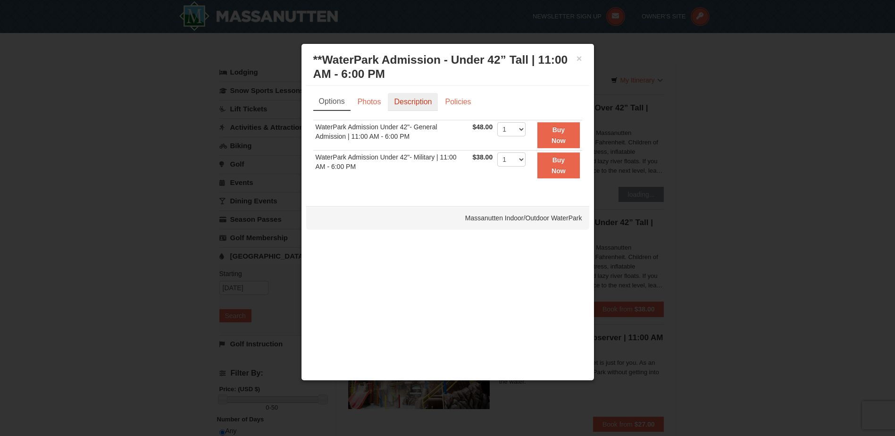 The height and width of the screenshot is (436, 895). Describe the element at coordinates (458, 102) in the screenshot. I see `a: Policies` at that location.